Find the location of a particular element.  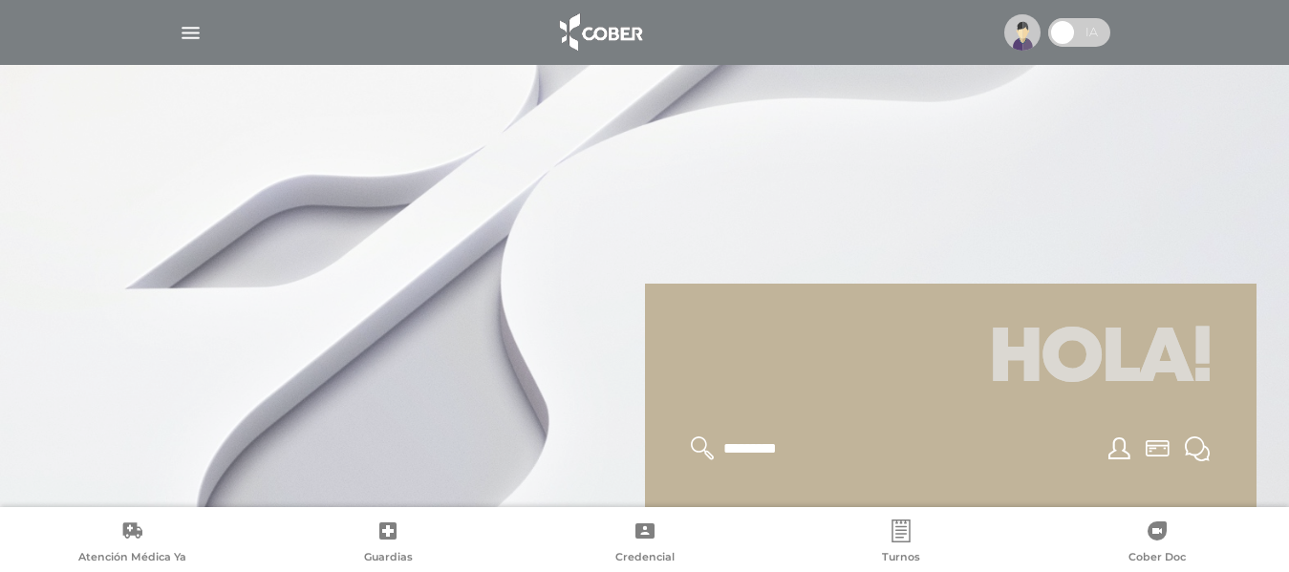

span: Atención Médica Ya is located at coordinates (132, 559).